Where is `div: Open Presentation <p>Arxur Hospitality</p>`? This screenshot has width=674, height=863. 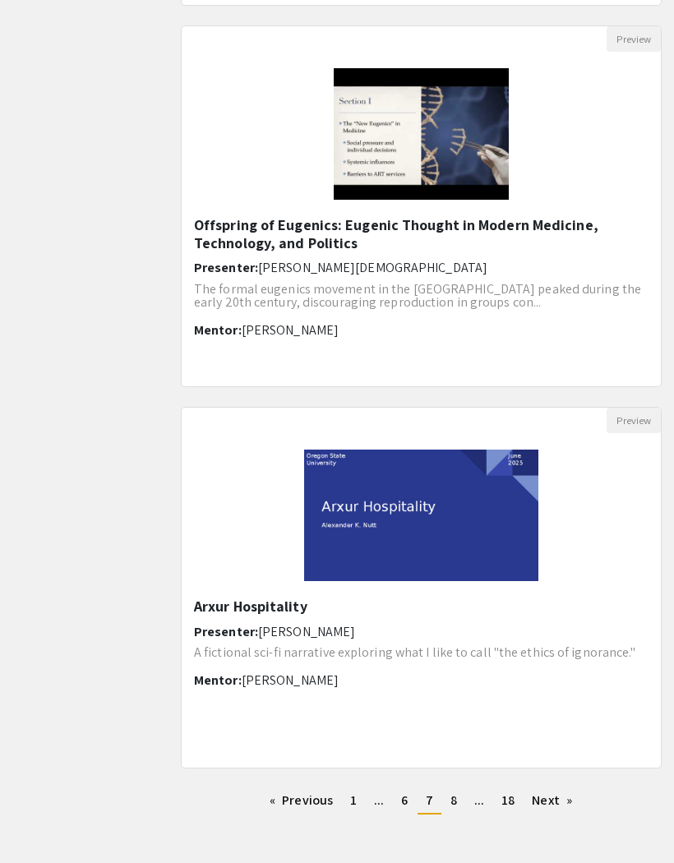
div: Open Presentation <p>Arxur Hospitality</p> is located at coordinates (421, 588).